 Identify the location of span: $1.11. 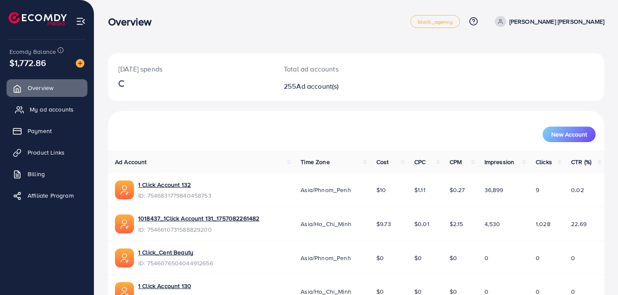
(420, 190).